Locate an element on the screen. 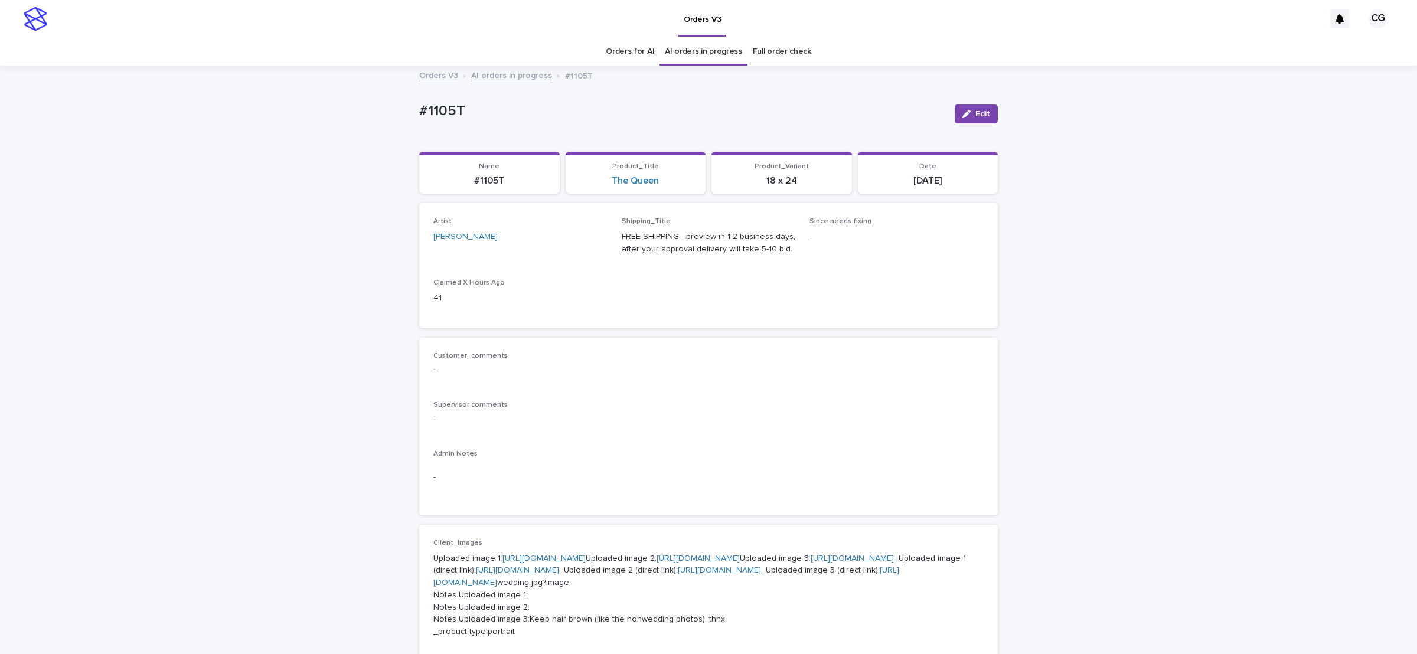  span: Artist is located at coordinates (442, 221).